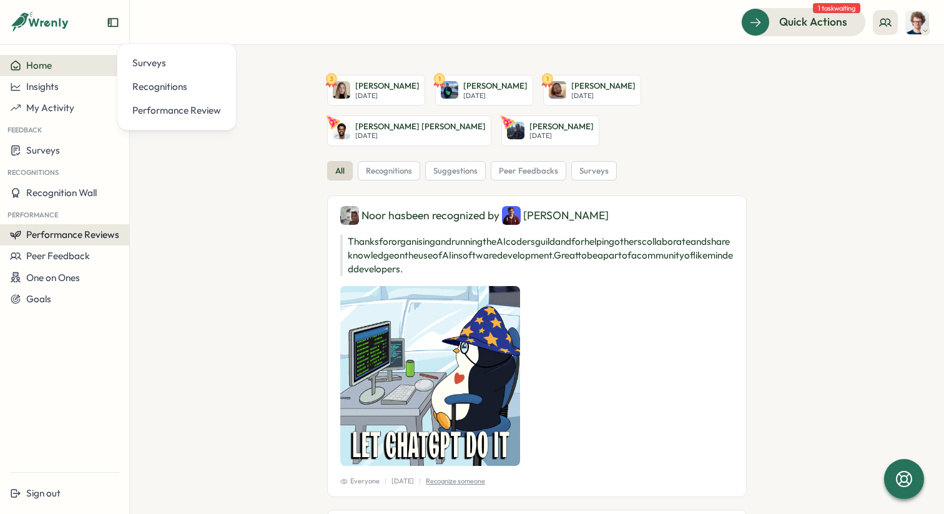  What do you see at coordinates (450, 90) in the screenshot?
I see `img: Elise McInnes` at bounding box center [450, 90].